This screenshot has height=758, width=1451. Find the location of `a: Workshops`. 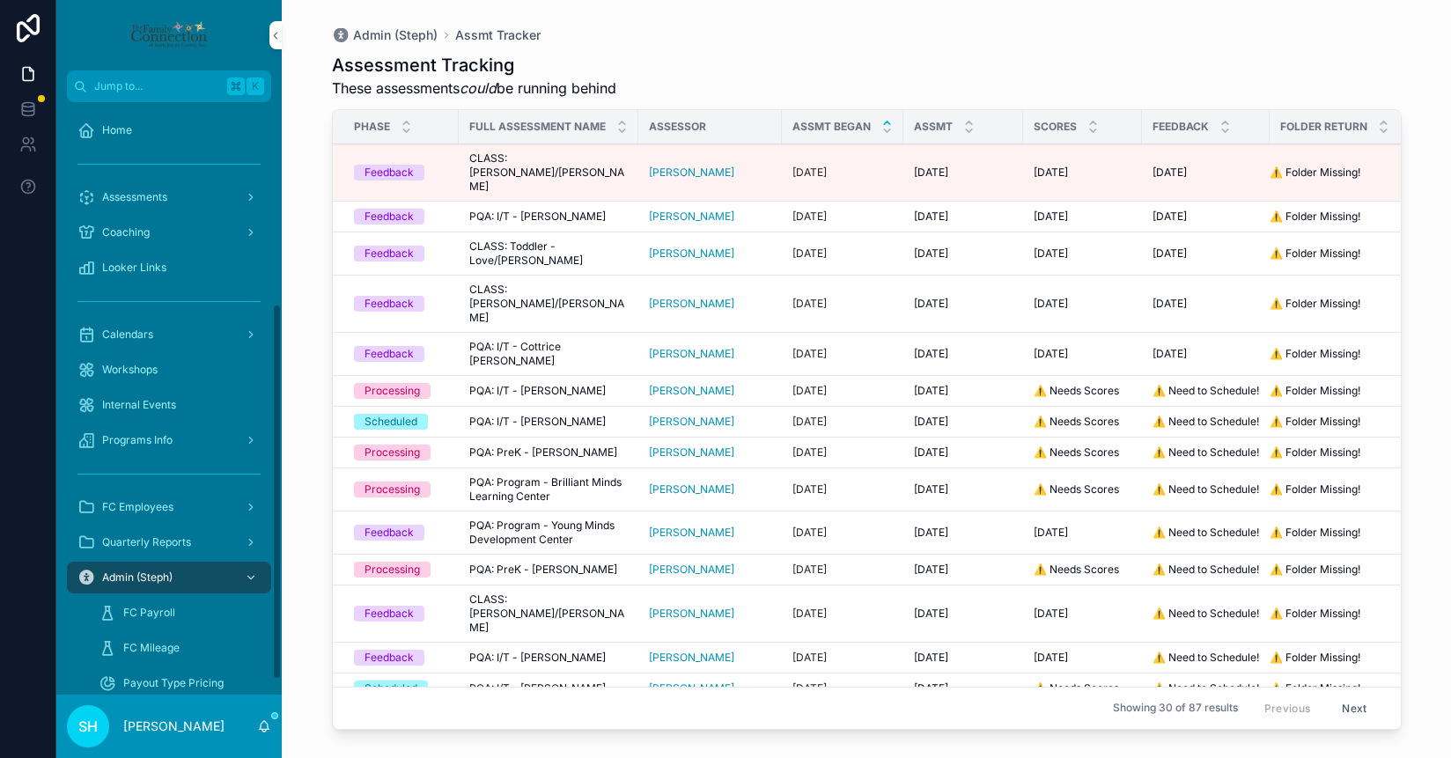

a: Workshops is located at coordinates (169, 370).